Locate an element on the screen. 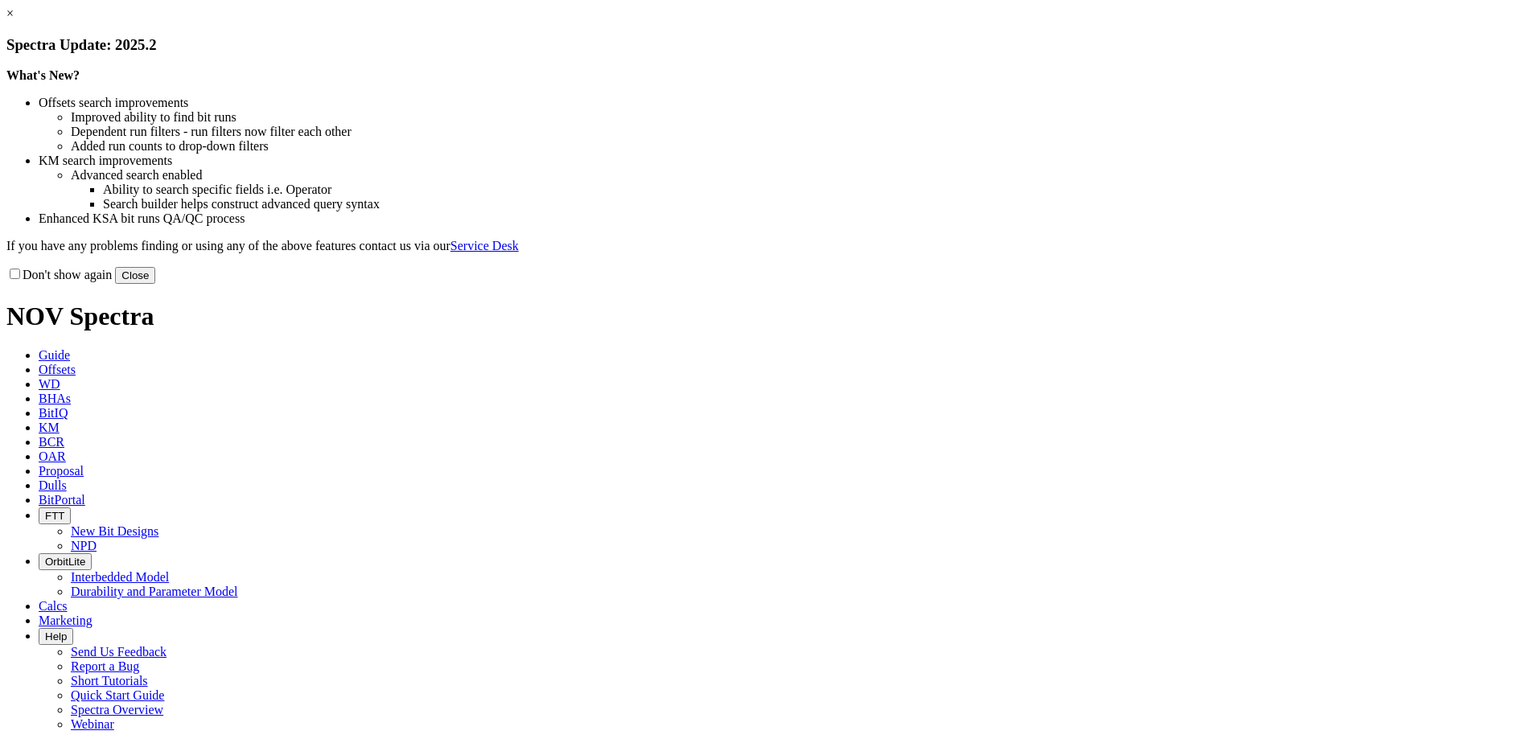 The width and height of the screenshot is (1538, 743). span: Help is located at coordinates (56, 636).